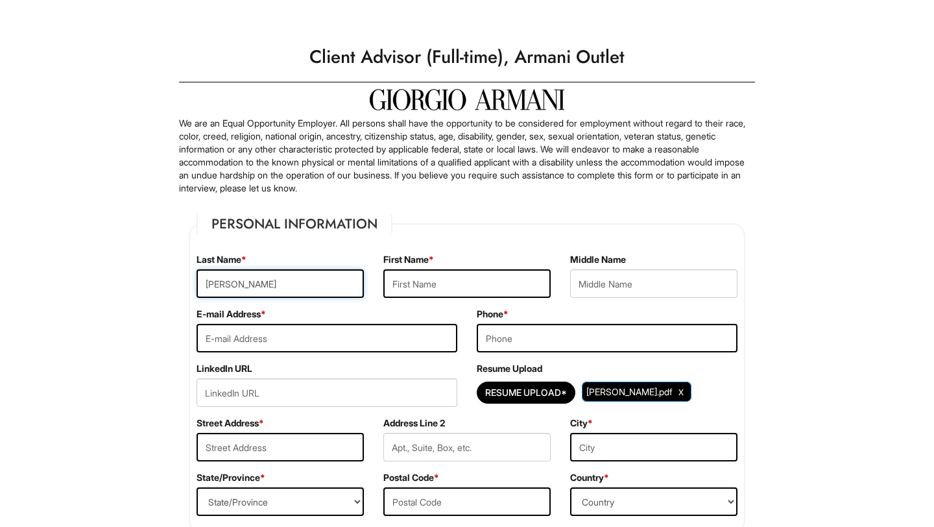 Image resolution: width=934 pixels, height=527 pixels. What do you see at coordinates (467, 502) in the screenshot?
I see `input: Postal Code` at bounding box center [467, 502].